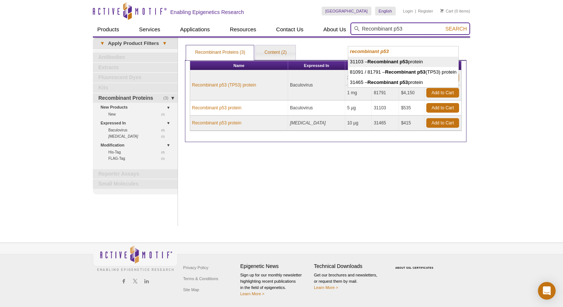 The height and width of the screenshot is (307, 563). What do you see at coordinates (370, 51) in the screenshot?
I see `strong: recombinant p53` at bounding box center [370, 51].